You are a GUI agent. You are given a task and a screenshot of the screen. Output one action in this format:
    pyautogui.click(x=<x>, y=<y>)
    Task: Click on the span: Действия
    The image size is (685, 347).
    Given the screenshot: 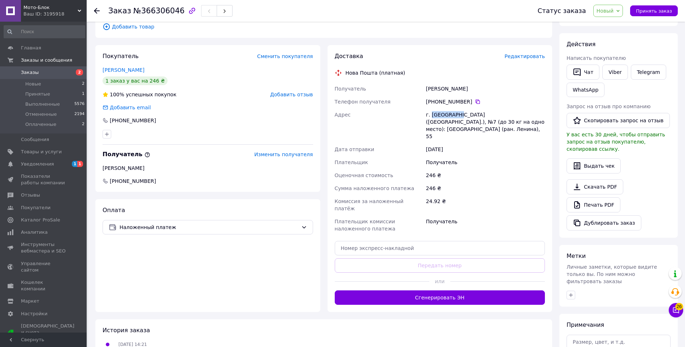 What is the action you would take?
    pyautogui.click(x=581, y=44)
    